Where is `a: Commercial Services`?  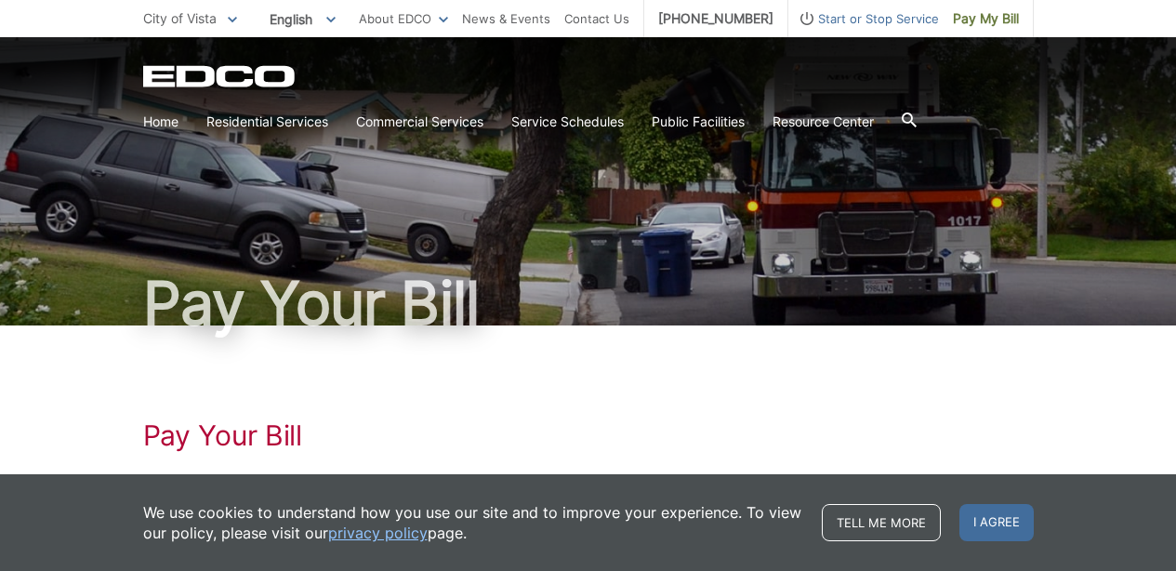 a: Commercial Services is located at coordinates (419, 122).